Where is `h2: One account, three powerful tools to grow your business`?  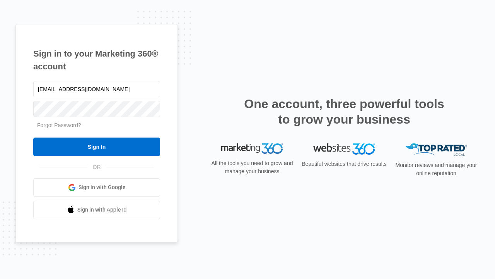
h2: One account, three powerful tools to grow your business is located at coordinates (344, 111).